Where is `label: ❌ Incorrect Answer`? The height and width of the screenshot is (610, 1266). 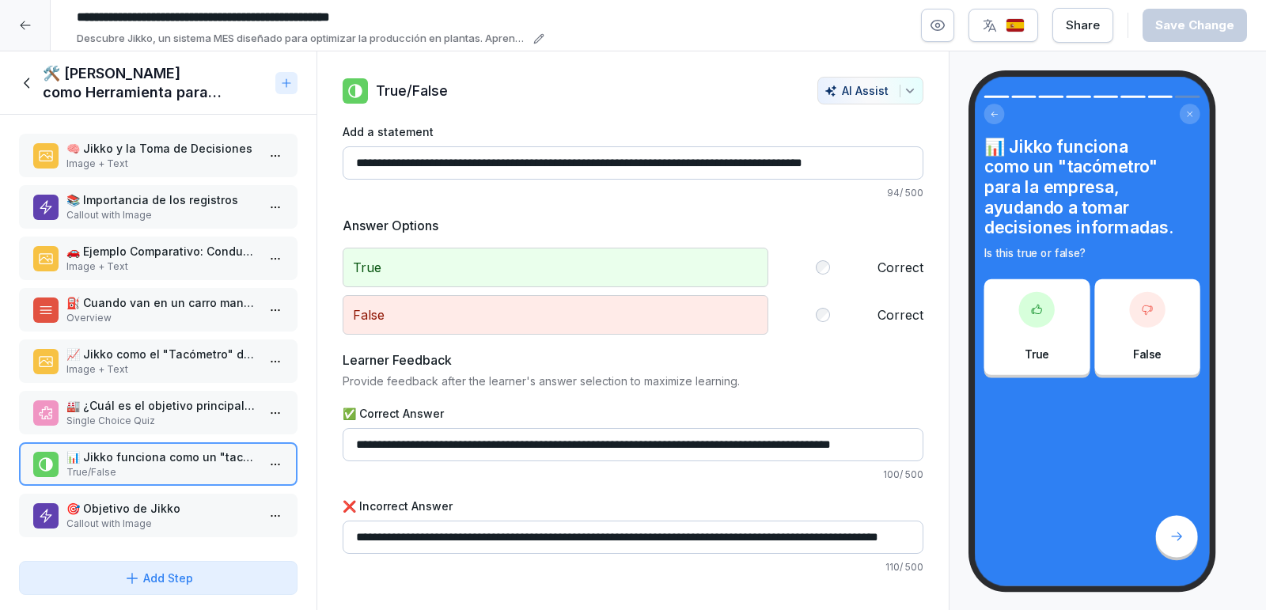 label: ❌ Incorrect Answer is located at coordinates (633, 506).